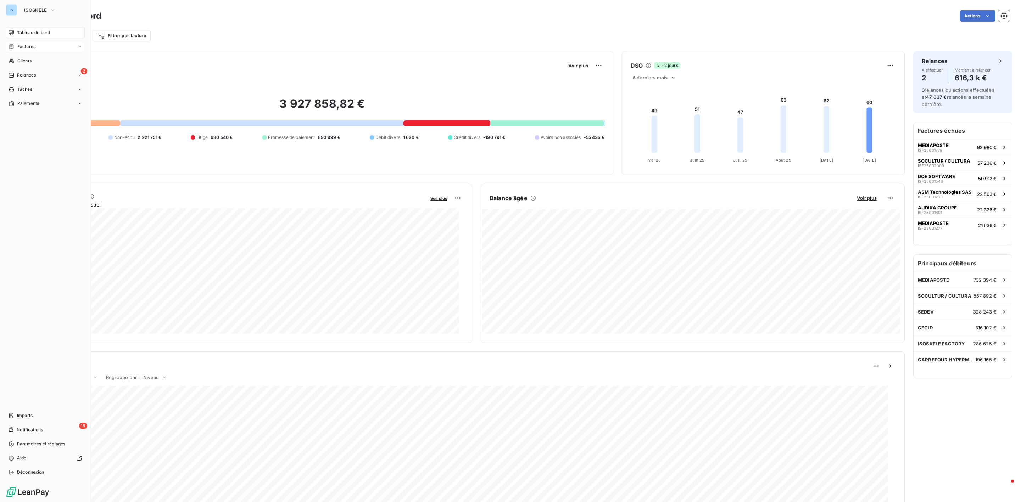  What do you see at coordinates (84, 71) in the screenshot?
I see `span: 2` at bounding box center [84, 71].